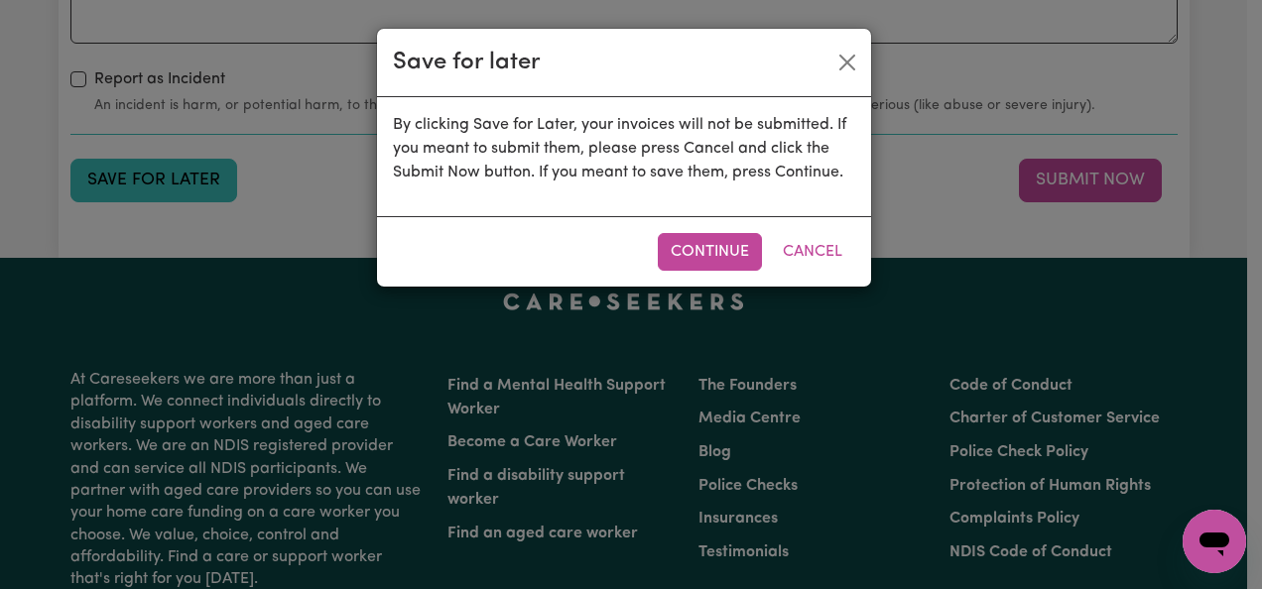 Image resolution: width=1262 pixels, height=589 pixels. Describe the element at coordinates (812, 252) in the screenshot. I see `button: Cancel` at that location.